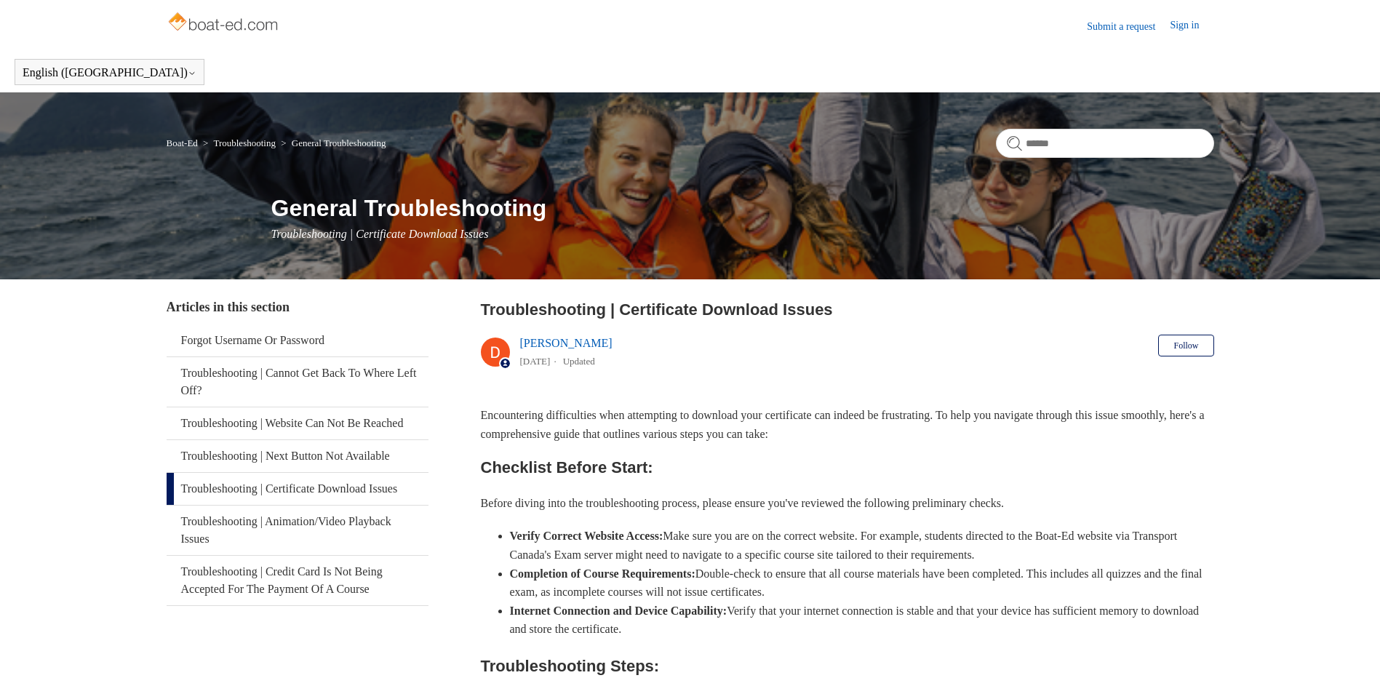  What do you see at coordinates (743, 208) in the screenshot?
I see `h1: General Troubleshooting` at bounding box center [743, 208].